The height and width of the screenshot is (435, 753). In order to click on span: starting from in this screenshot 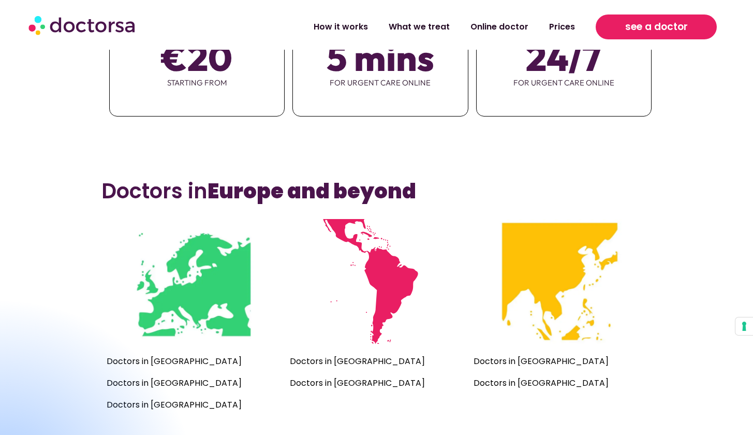, I will do `click(197, 83)`.